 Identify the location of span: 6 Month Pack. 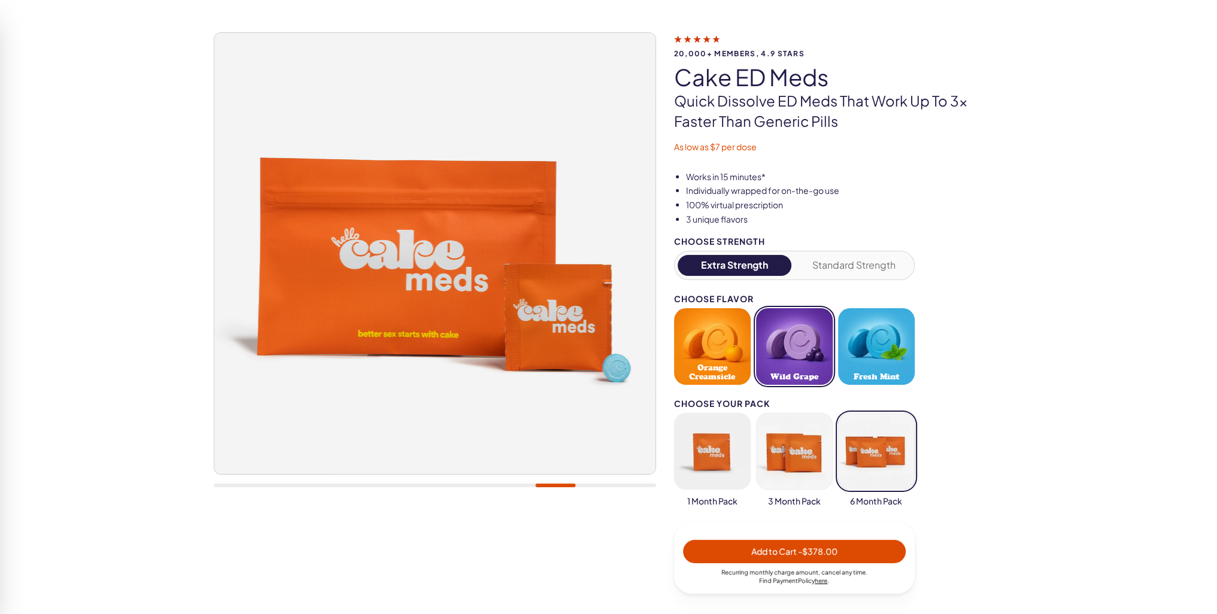
(875, 501).